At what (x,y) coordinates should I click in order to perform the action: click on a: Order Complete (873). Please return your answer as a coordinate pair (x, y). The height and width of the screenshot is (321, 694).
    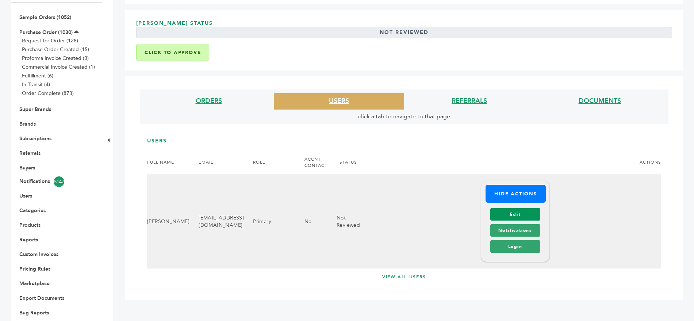
    Looking at the image, I should click on (48, 93).